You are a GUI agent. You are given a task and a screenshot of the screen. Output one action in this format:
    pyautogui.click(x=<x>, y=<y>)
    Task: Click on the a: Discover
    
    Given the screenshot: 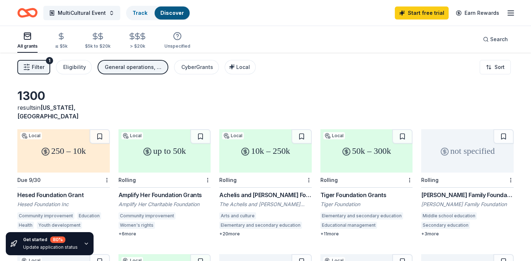 What is the action you would take?
    pyautogui.click(x=172, y=13)
    